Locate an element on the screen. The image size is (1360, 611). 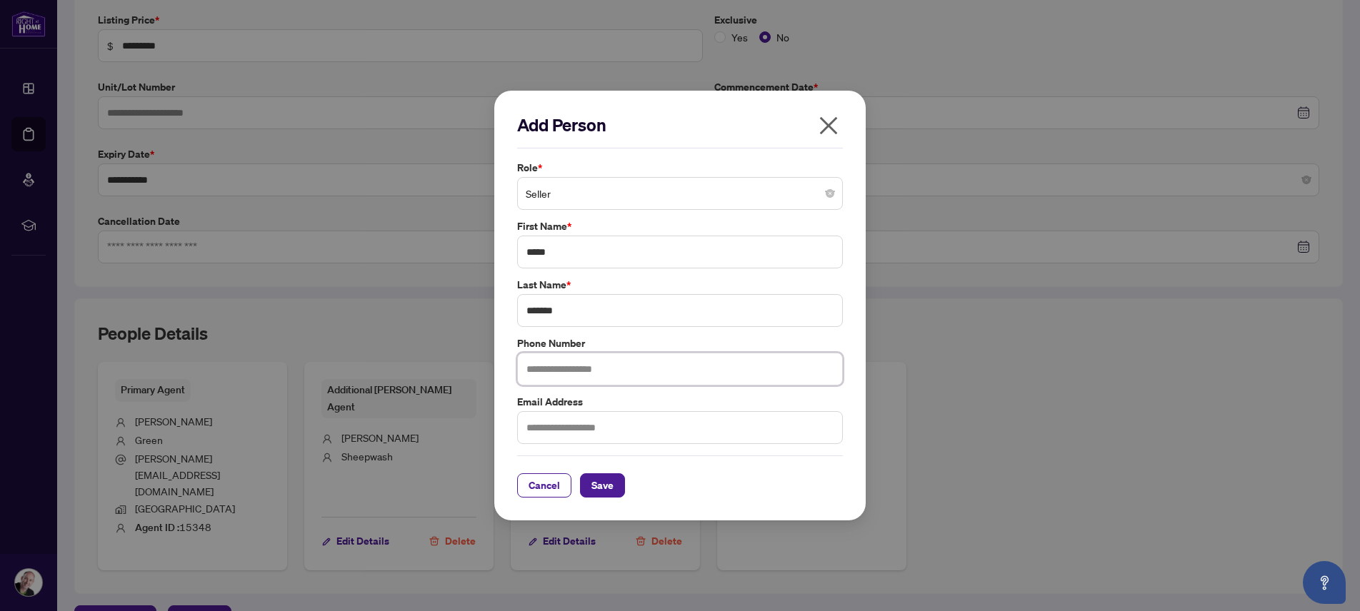
span: close is located at coordinates (829, 126).